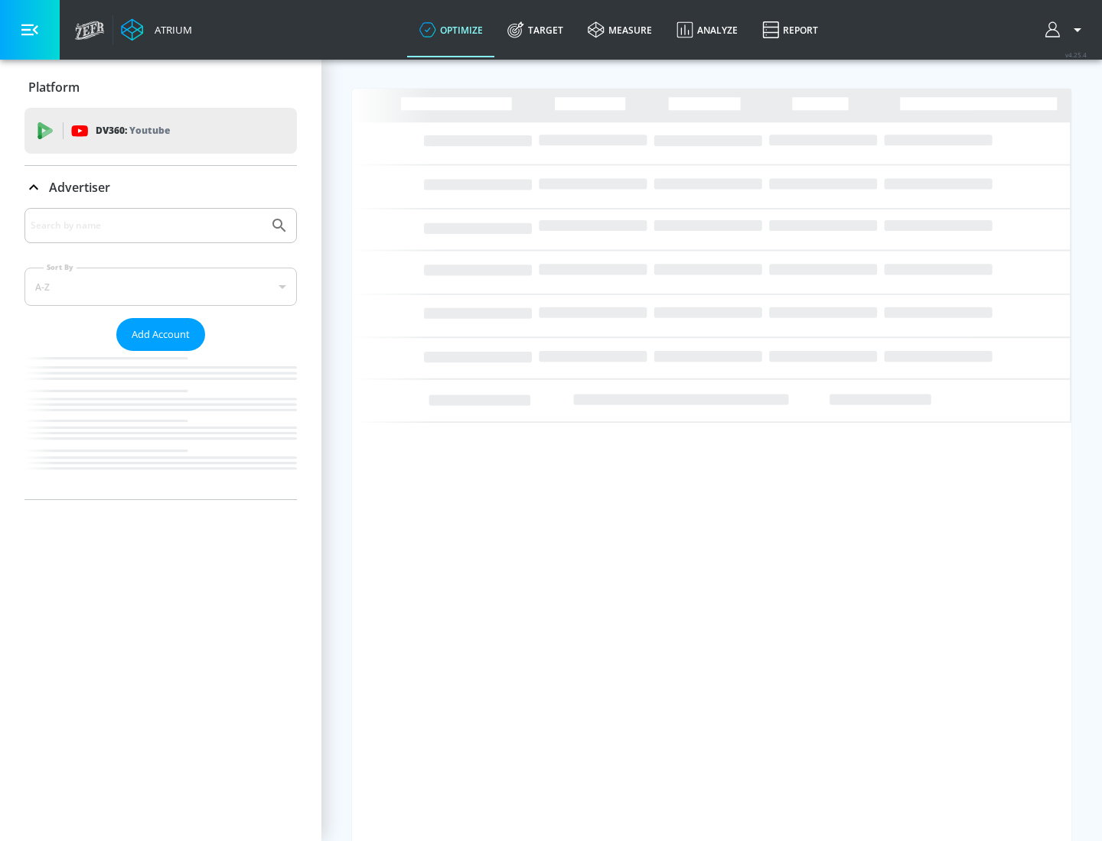  I want to click on input: Search by name, so click(146, 226).